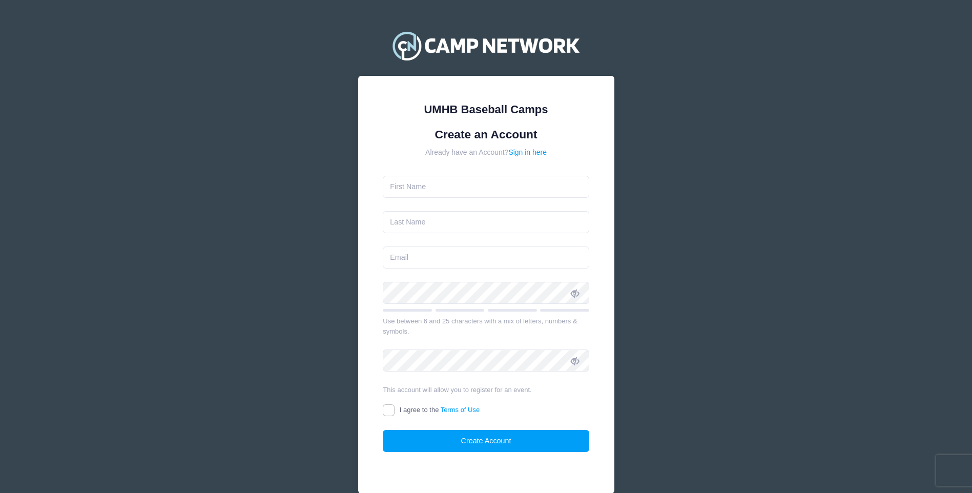 The image size is (972, 493). Describe the element at coordinates (486, 326) in the screenshot. I see `div: Use between 6 and 25 characters with a mix of letters, numbers & symbols.` at that location.